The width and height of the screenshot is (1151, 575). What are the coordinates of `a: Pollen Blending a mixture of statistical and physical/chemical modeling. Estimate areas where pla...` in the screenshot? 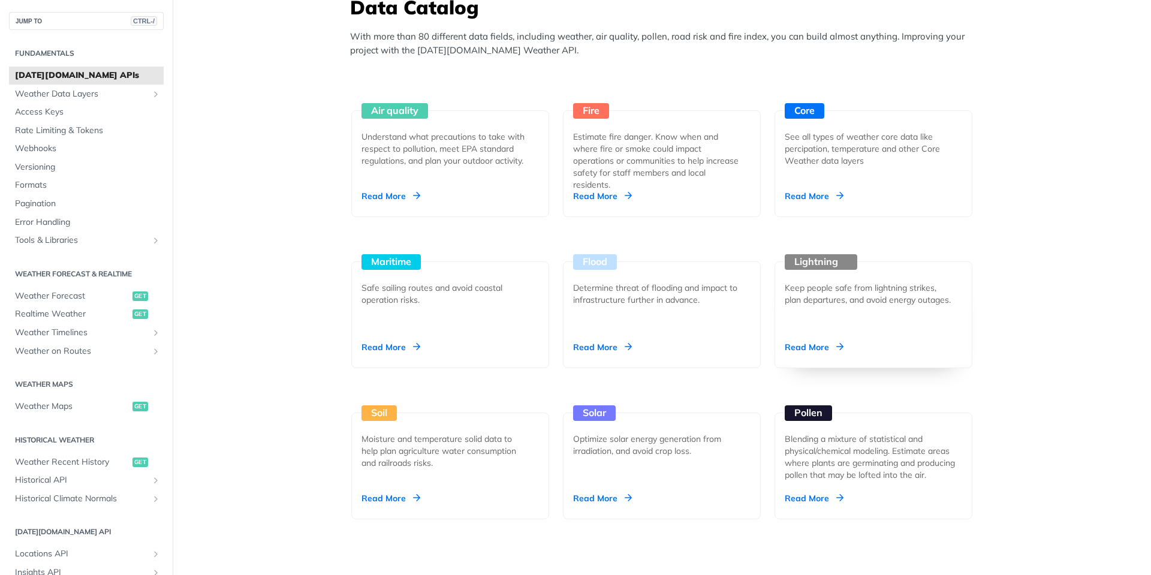 It's located at (873, 444).